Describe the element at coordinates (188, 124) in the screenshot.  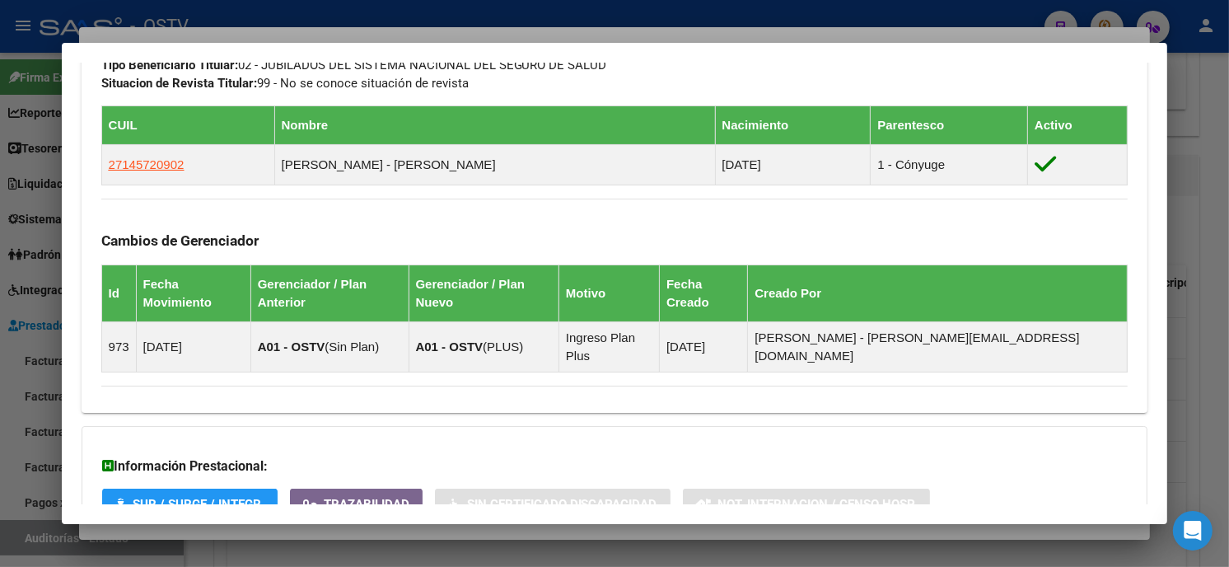
I see `th: CUIL` at that location.